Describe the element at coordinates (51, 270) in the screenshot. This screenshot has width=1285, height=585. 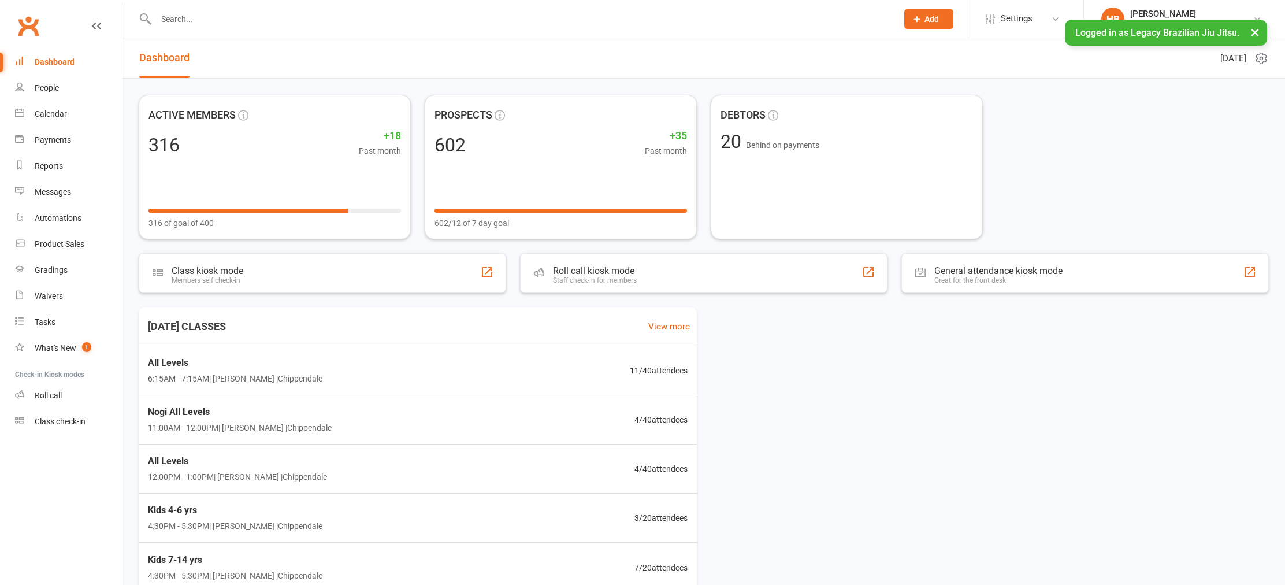
I see `div: Gradings` at that location.